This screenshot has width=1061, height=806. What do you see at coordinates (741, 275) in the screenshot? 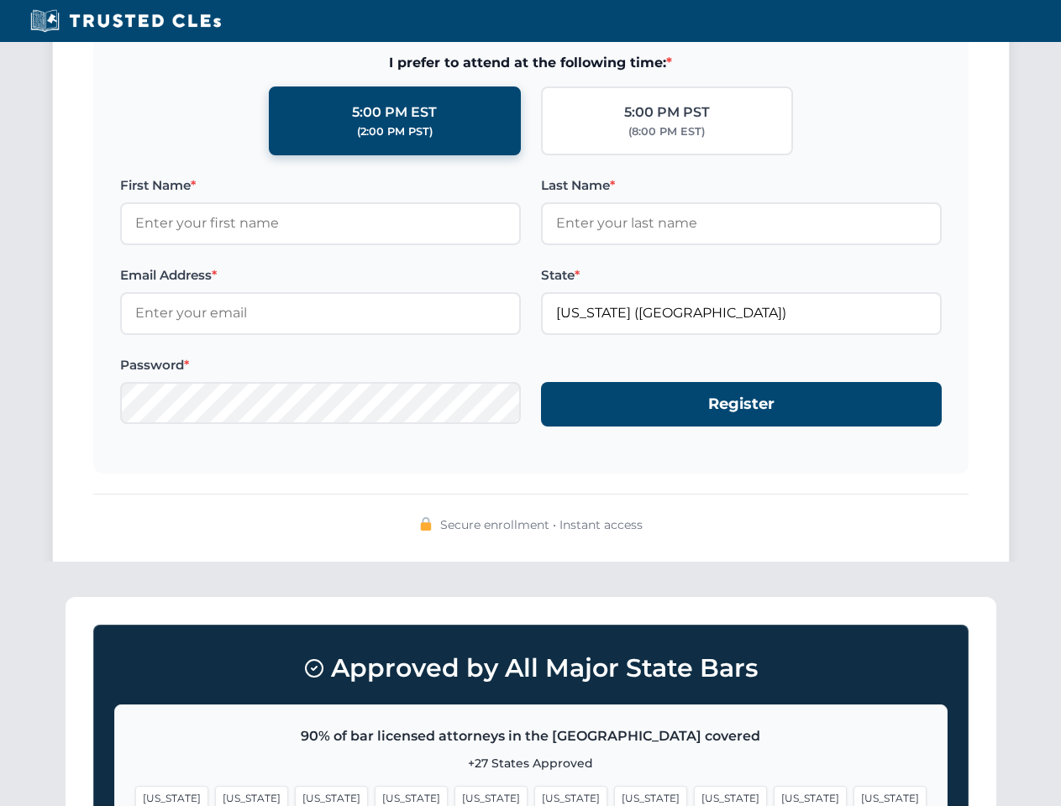
I see `label: State` at bounding box center [741, 275].